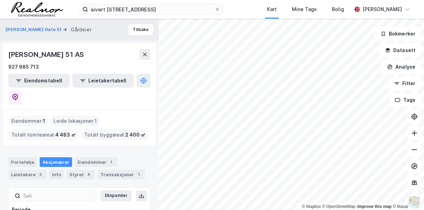  Describe the element at coordinates (40, 175) in the screenshot. I see `div: 3` at that location.